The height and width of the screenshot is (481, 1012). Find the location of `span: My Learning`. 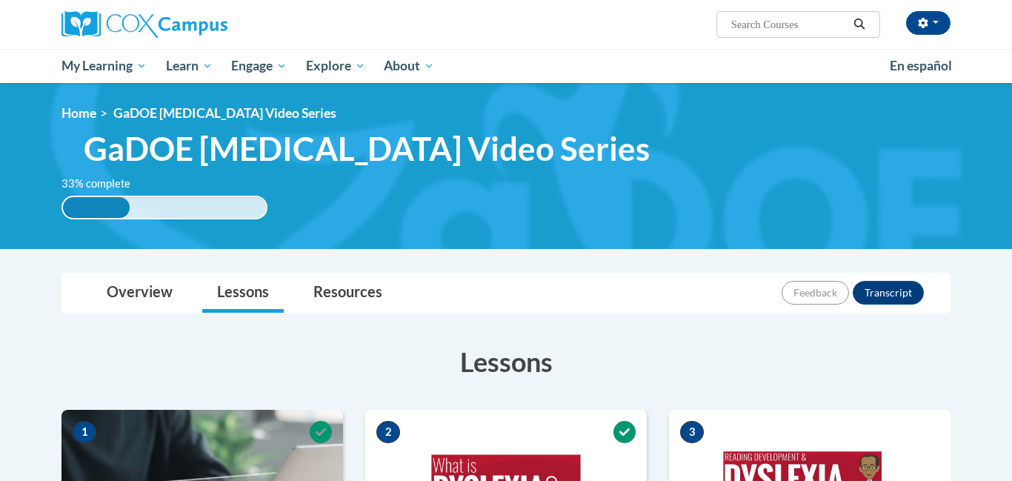

span: My Learning is located at coordinates (104, 66).